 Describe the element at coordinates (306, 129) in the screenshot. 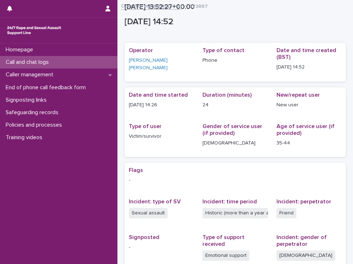

I see `span: Age of service user (if provided)` at that location.